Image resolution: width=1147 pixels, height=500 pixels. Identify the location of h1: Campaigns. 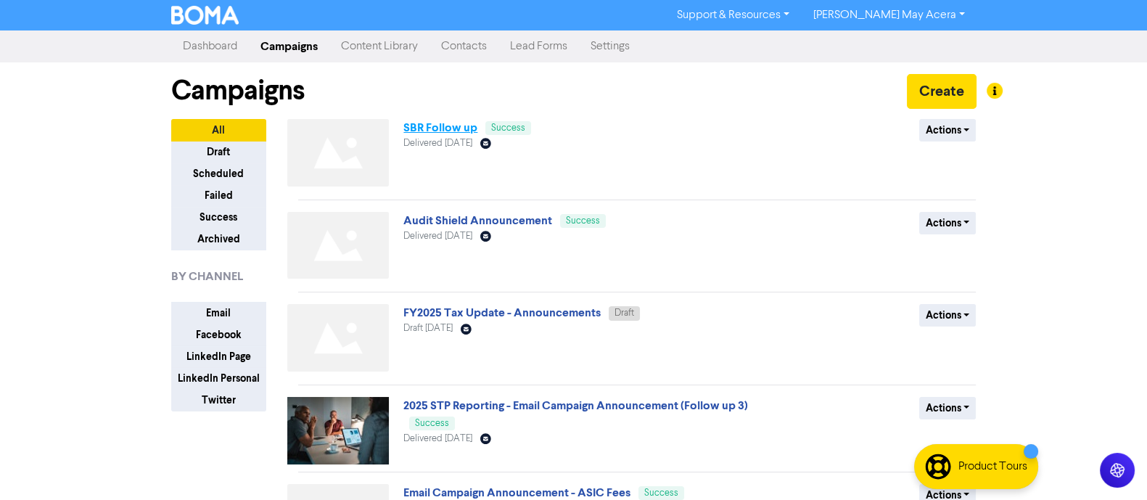
(238, 91).